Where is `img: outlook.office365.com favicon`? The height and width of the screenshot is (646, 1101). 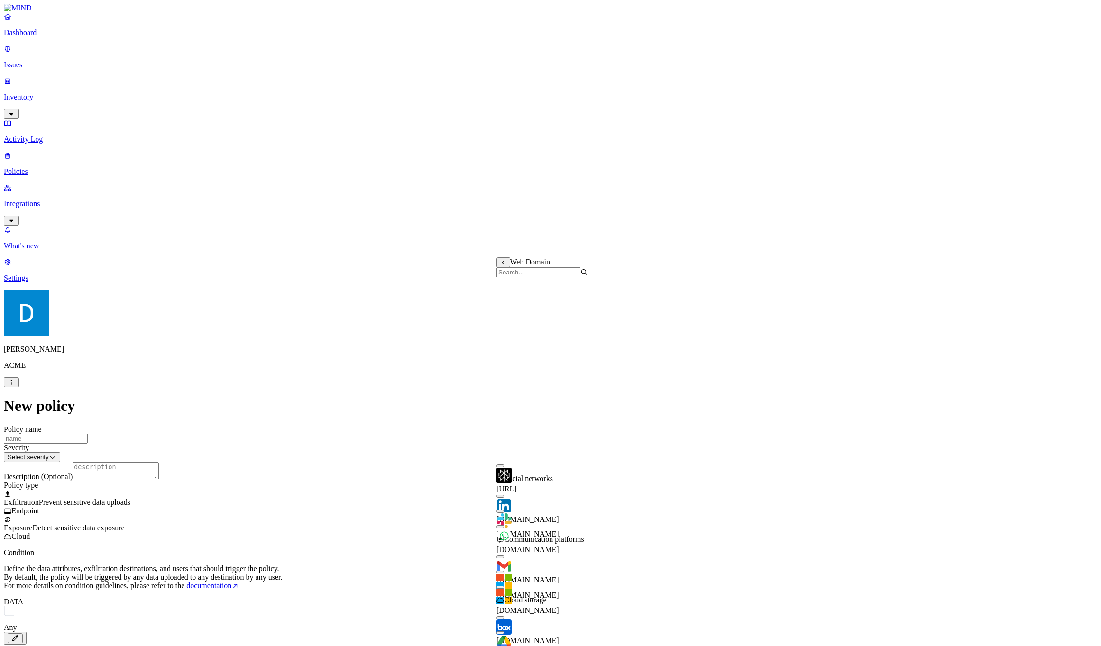 img: outlook.office365.com favicon is located at coordinates (504, 597).